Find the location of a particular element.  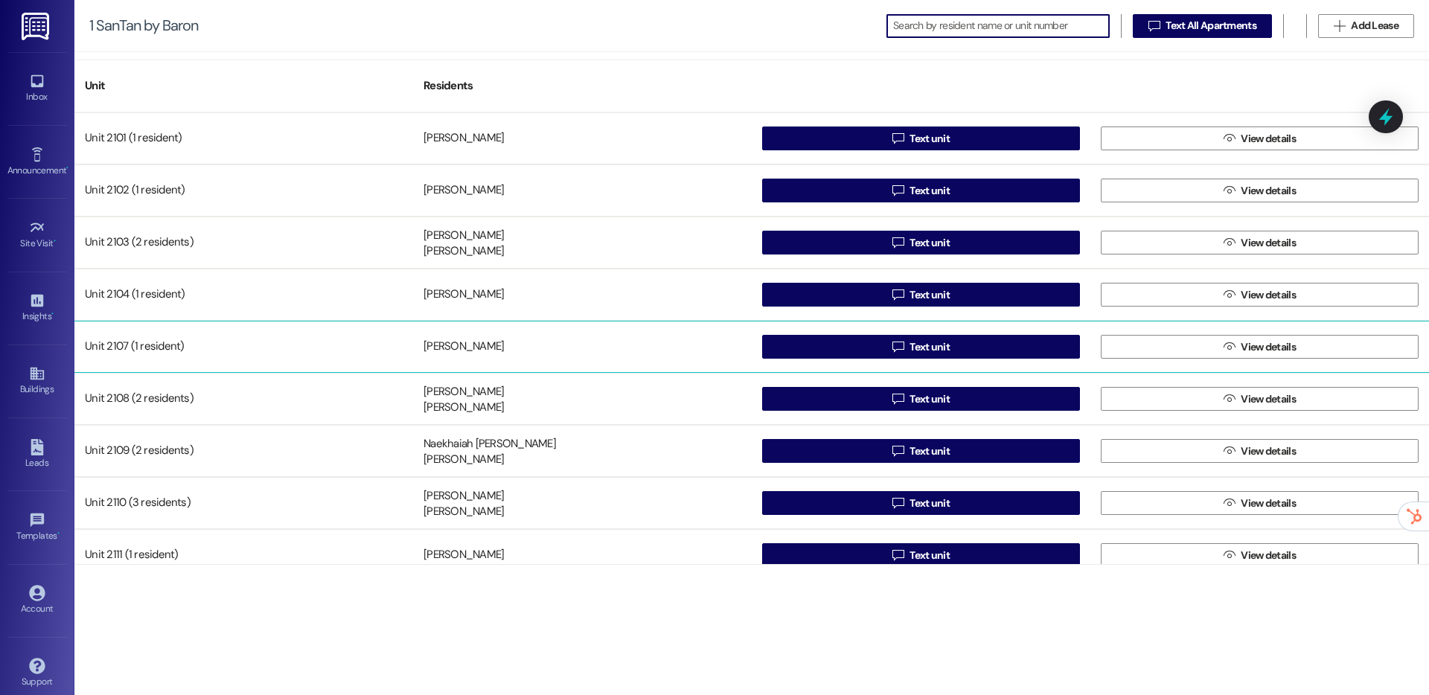

div: Unit 2104 (1 resident) is located at coordinates (243, 295).